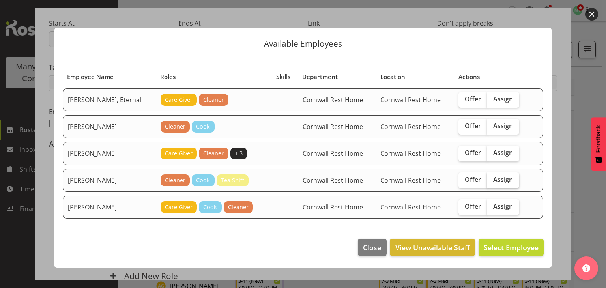 The image size is (606, 288). I want to click on span: Location, so click(393, 77).